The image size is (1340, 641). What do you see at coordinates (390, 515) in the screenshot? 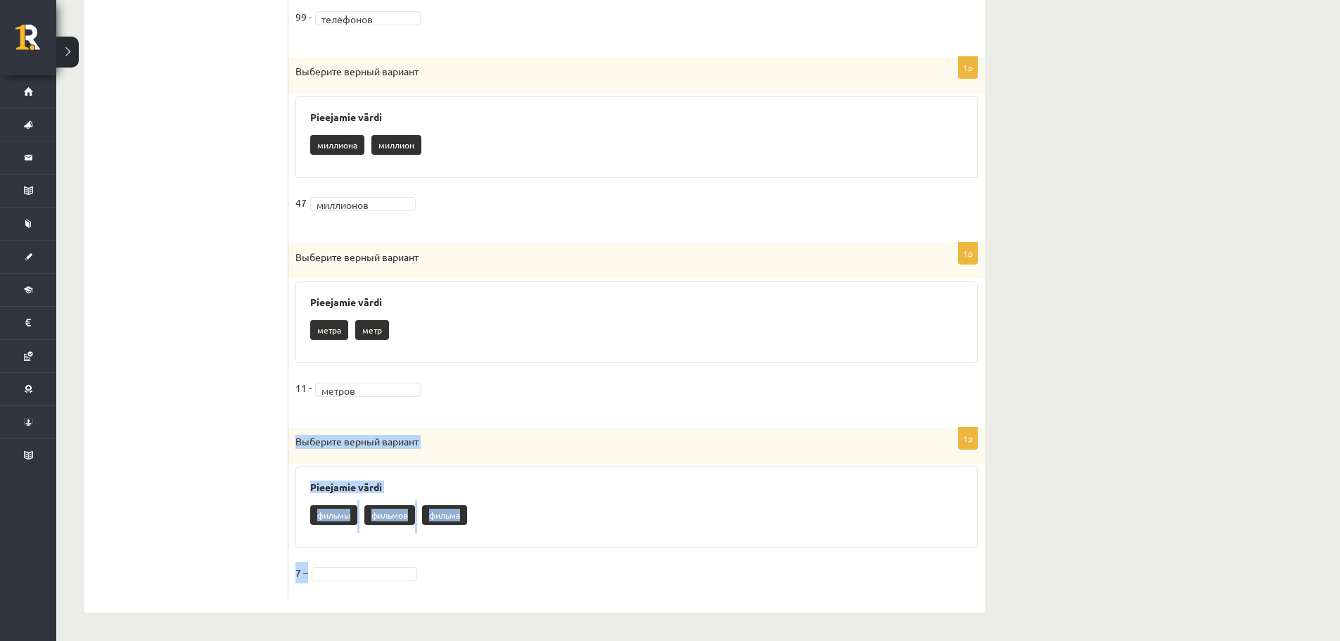
I see `p: фильмов` at bounding box center [390, 515].